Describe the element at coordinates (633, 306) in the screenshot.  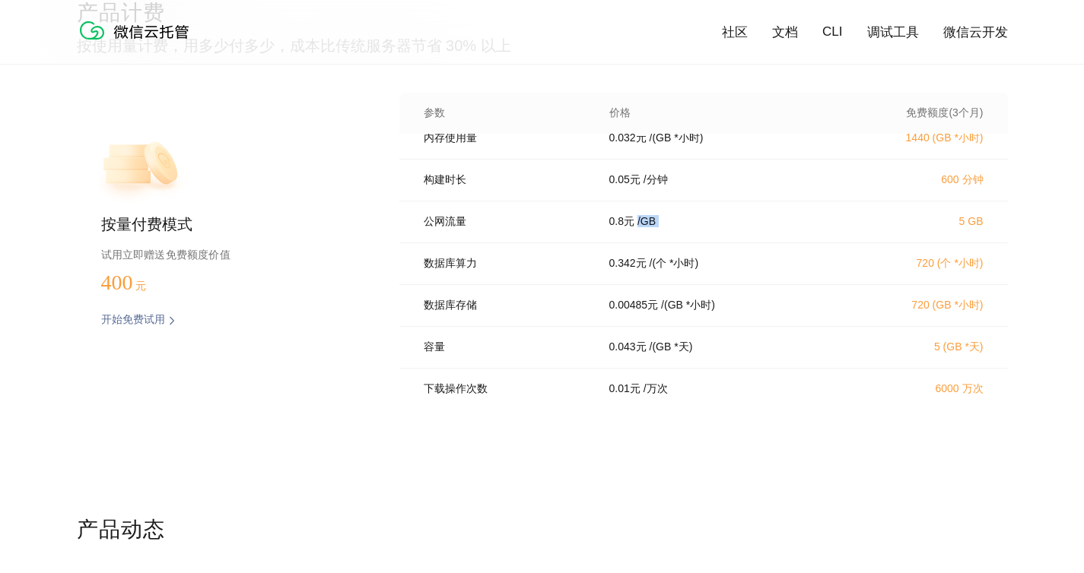
I see `p: 0.00485 元` at that location.